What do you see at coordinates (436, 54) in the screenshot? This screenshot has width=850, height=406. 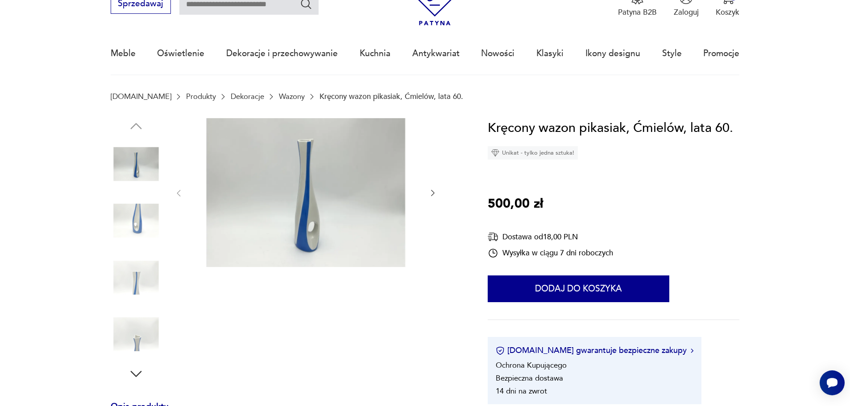 I see `a: Antykwariat` at bounding box center [436, 54].